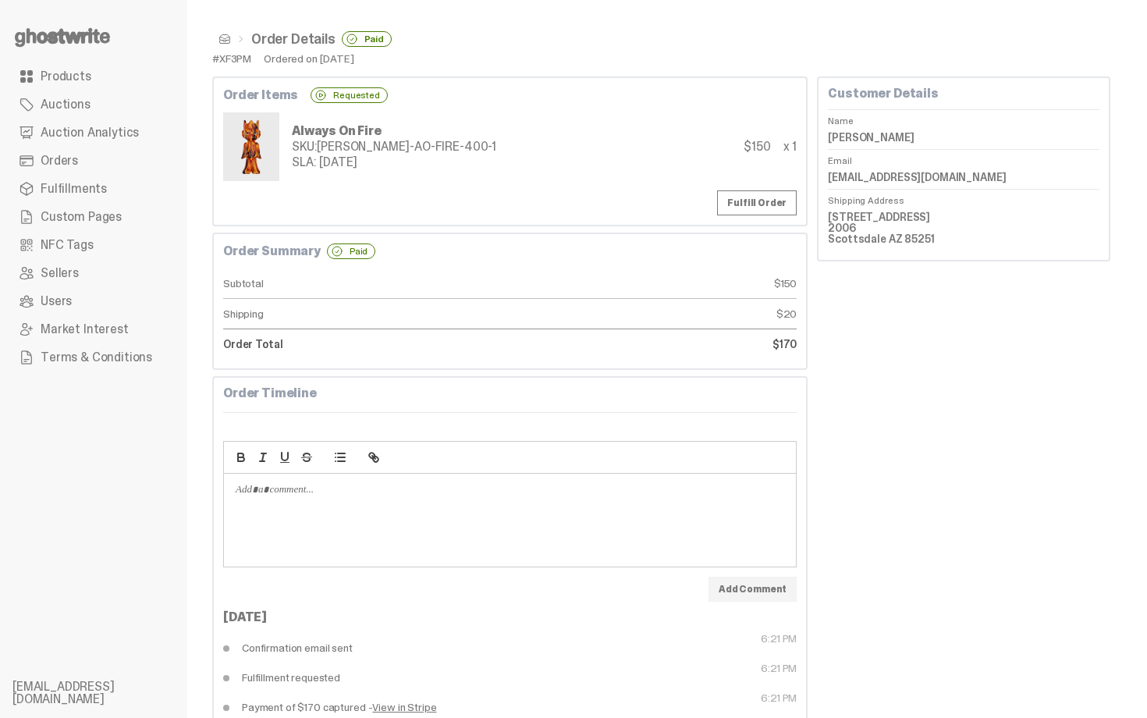  I want to click on dd: $150, so click(654, 283).